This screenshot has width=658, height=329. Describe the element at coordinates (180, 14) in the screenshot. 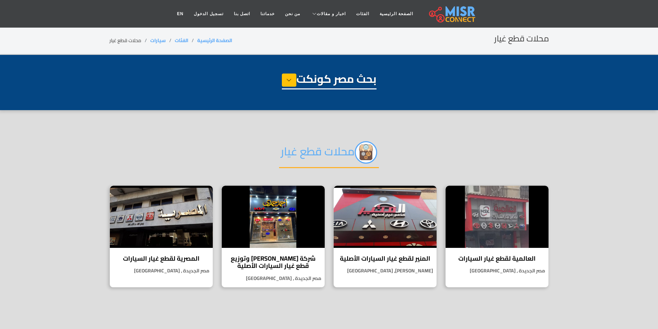

I see `a: EN` at that location.